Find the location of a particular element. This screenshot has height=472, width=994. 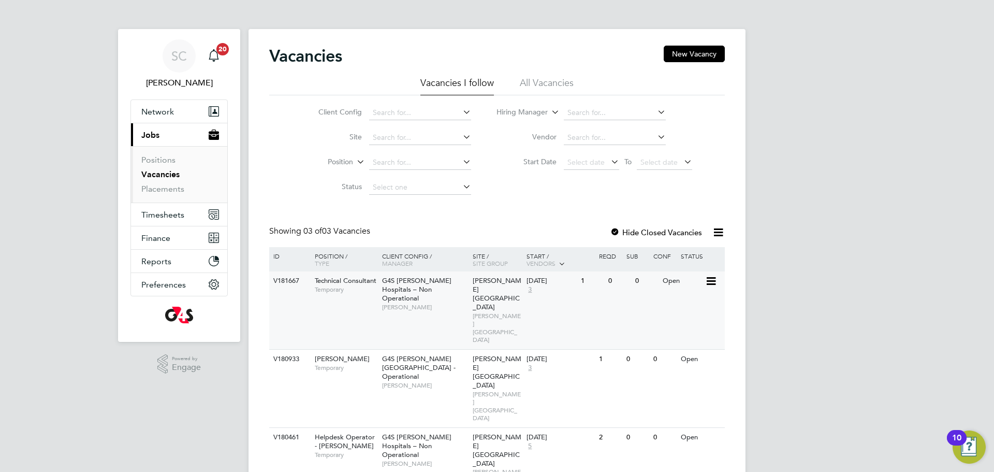

span: Type is located at coordinates (322, 263).